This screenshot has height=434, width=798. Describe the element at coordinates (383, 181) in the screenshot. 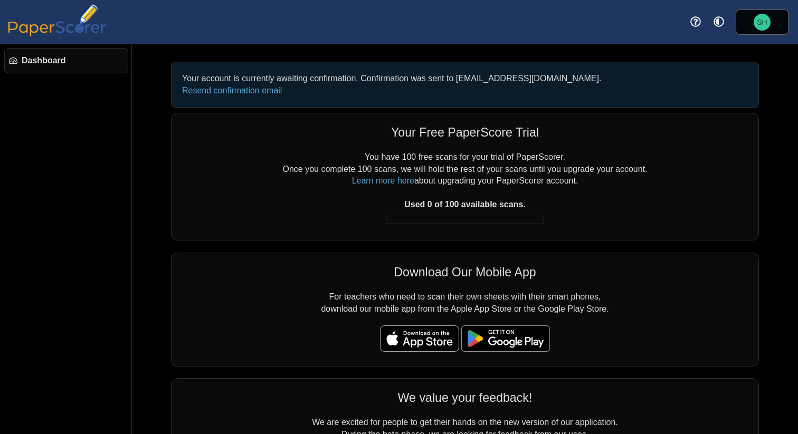

I see `a: Learn more here` at that location.